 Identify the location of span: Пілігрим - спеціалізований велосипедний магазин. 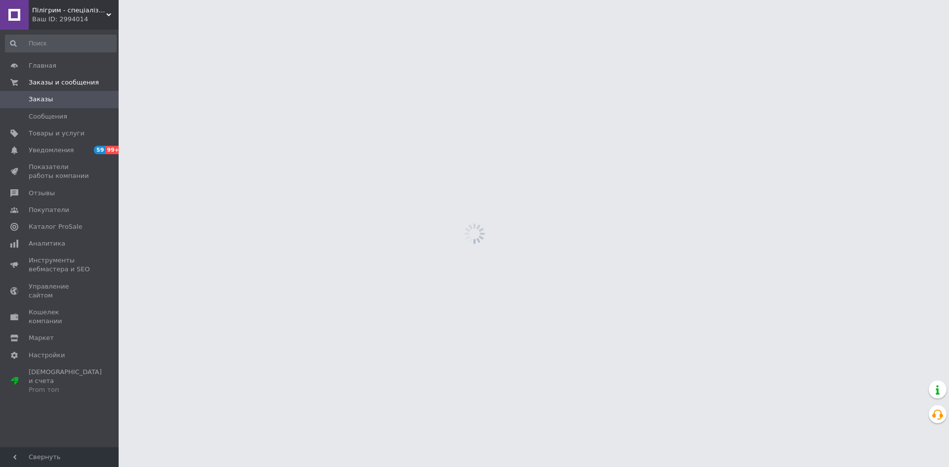
(69, 10).